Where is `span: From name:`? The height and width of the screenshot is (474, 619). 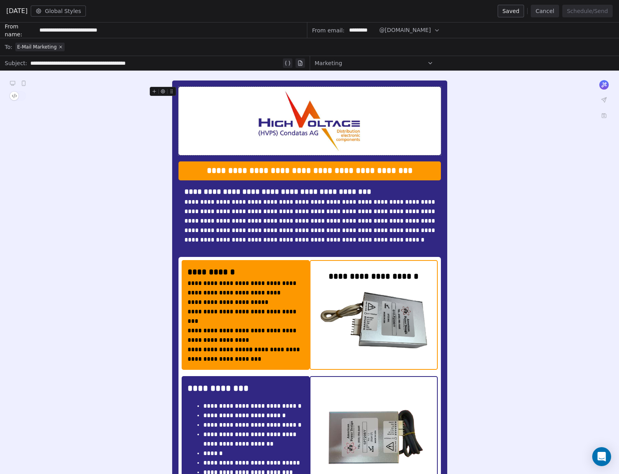 span: From name: is located at coordinates (21, 30).